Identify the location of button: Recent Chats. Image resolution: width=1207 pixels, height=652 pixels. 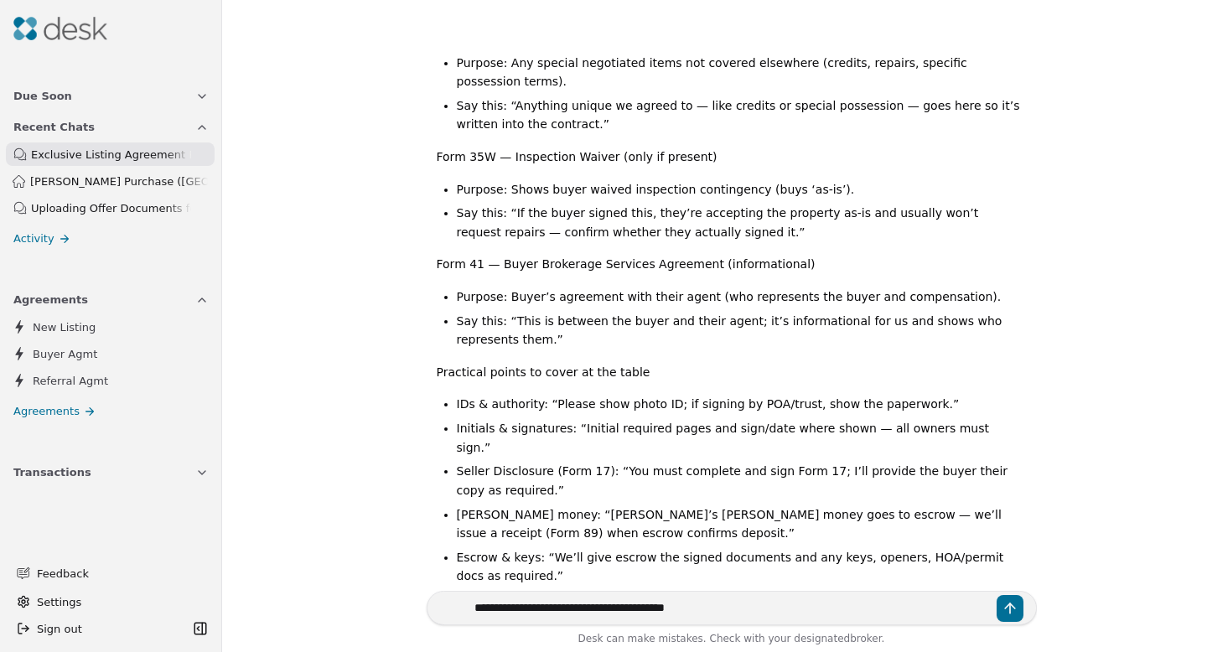
(111, 127).